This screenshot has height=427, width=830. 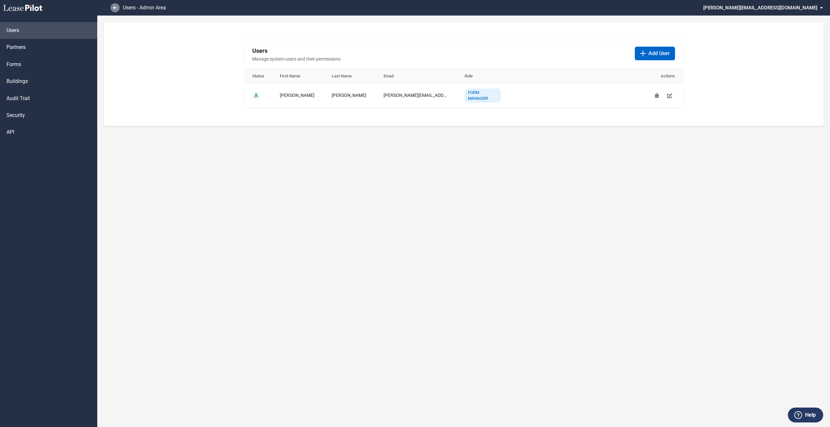 What do you see at coordinates (483, 76) in the screenshot?
I see `th: Role` at bounding box center [483, 76].